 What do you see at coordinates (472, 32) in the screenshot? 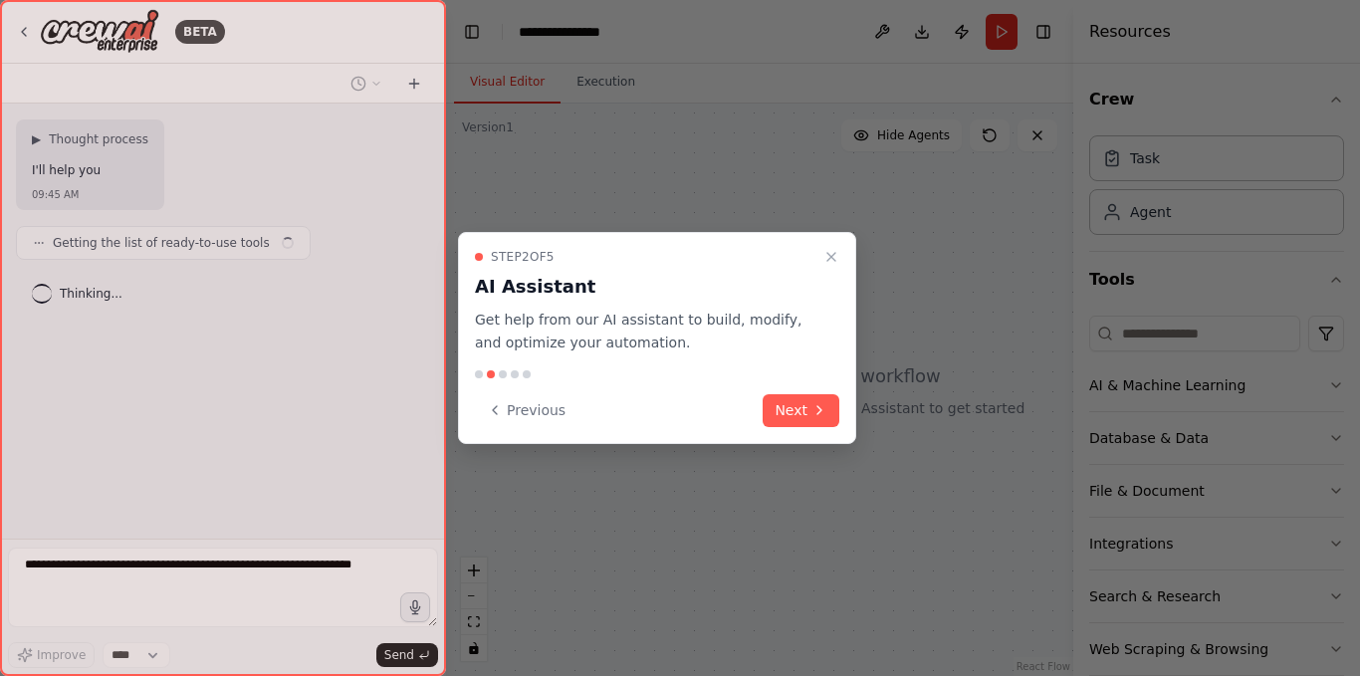
I see `button: Hide left sidebar` at bounding box center [472, 32].